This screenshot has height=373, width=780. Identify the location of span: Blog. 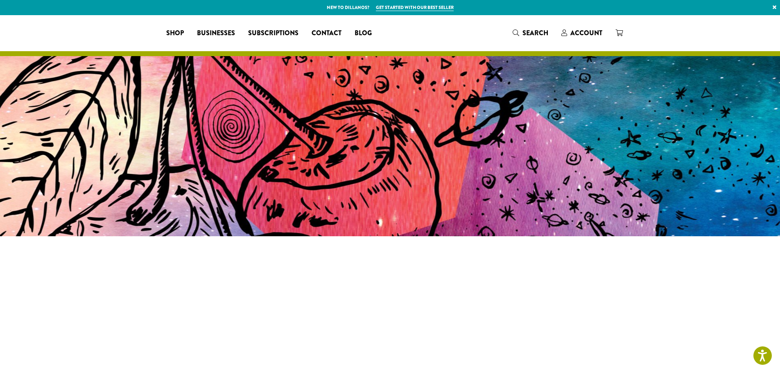
(363, 33).